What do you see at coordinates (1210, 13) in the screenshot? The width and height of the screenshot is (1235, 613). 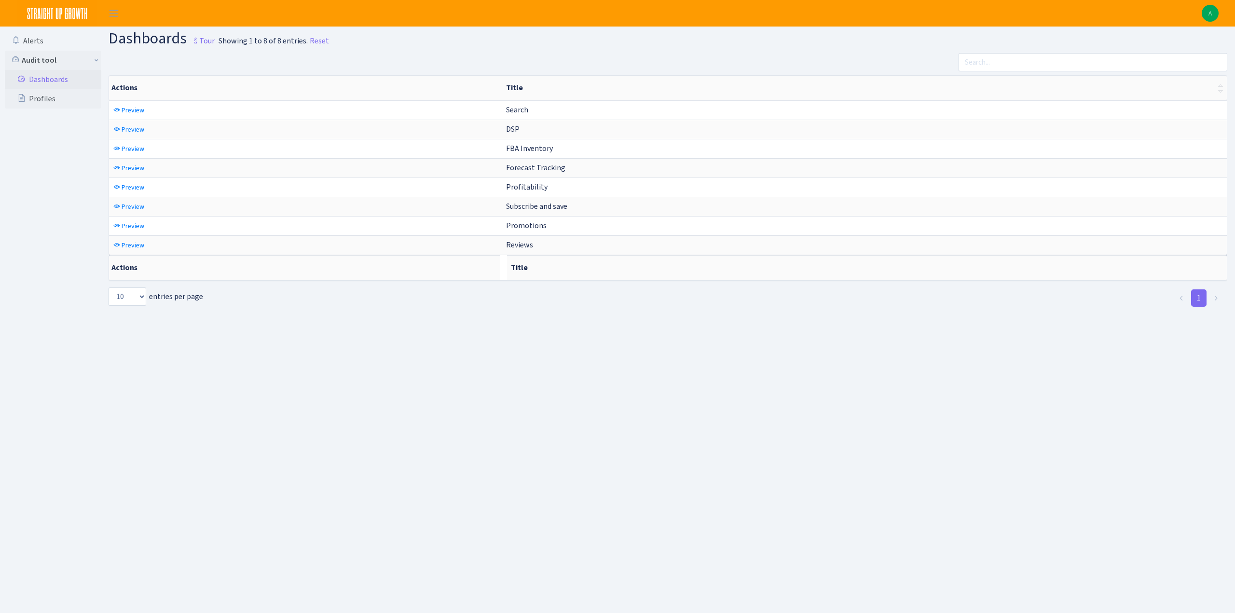 I see `img: Angela Sun` at bounding box center [1210, 13].